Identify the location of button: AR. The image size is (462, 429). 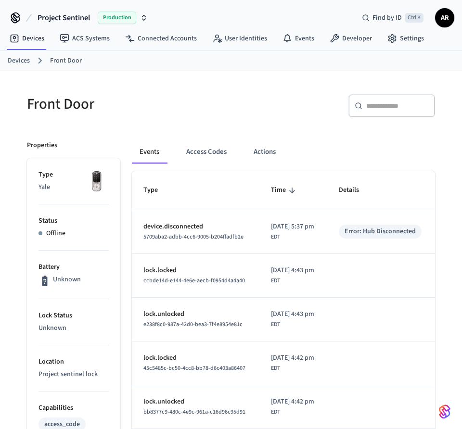
(445, 18).